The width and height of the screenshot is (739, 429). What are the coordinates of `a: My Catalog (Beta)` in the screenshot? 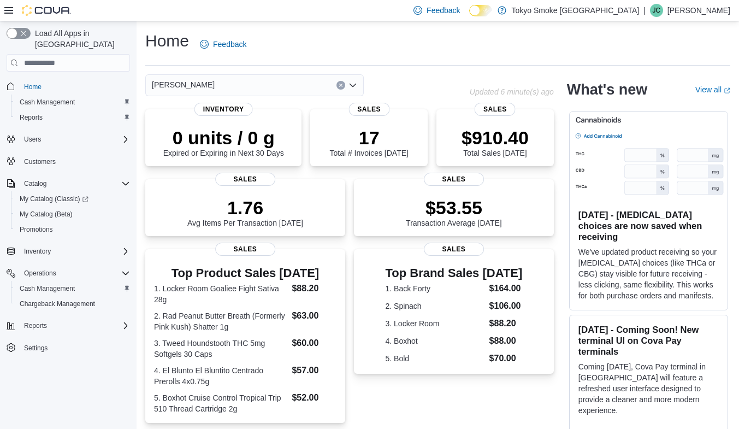 It's located at (46, 214).